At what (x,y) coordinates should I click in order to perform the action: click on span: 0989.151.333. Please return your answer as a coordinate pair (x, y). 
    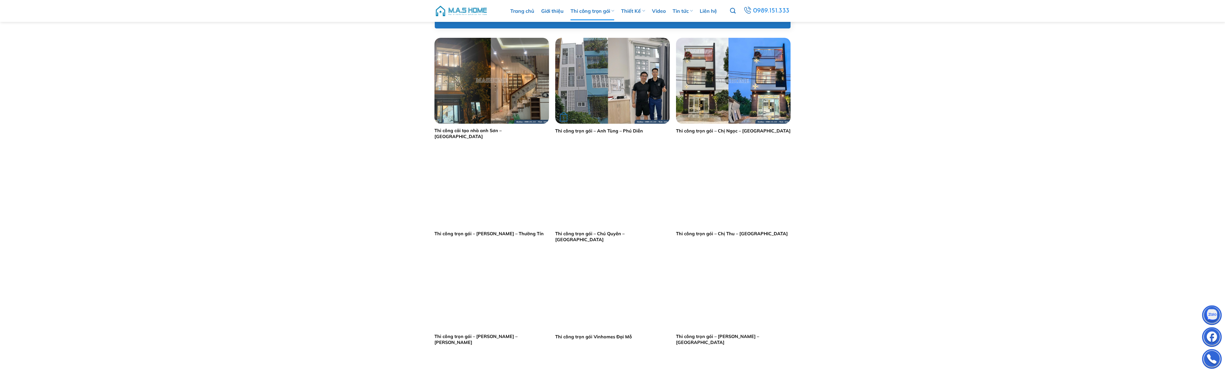
    Looking at the image, I should click on (771, 11).